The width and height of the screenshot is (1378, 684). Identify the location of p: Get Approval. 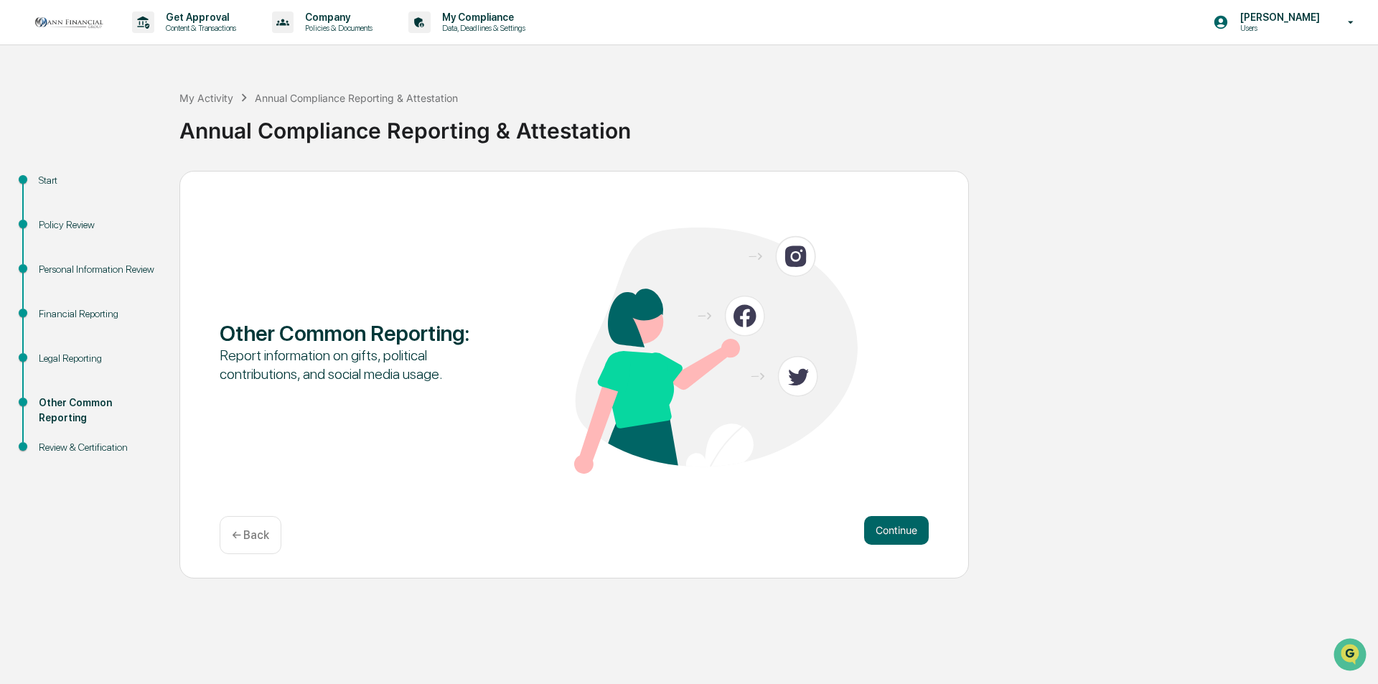
(199, 17).